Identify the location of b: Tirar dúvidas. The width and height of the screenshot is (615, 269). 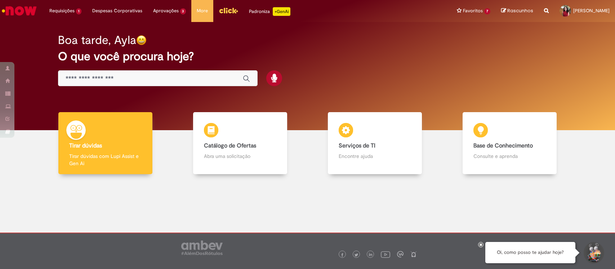
(85, 146).